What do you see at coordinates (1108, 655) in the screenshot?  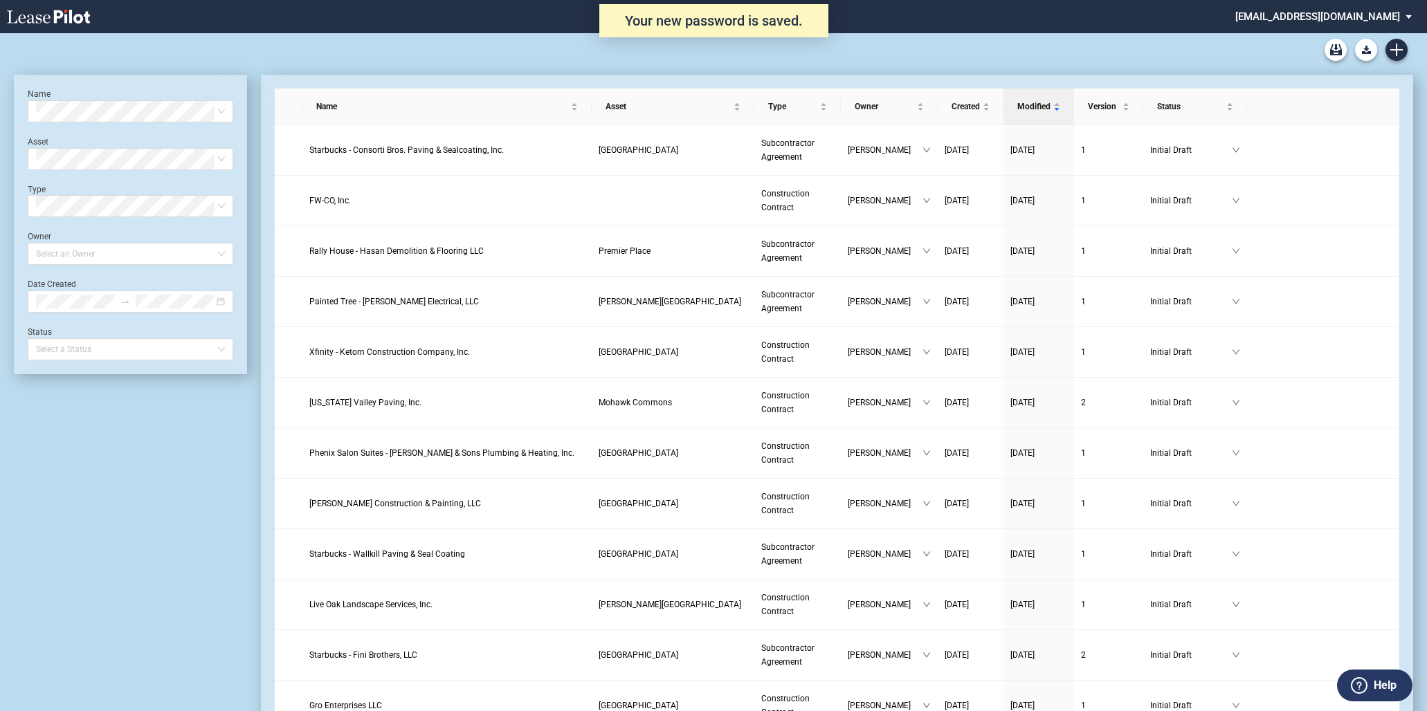 I see `a: 2` at bounding box center [1108, 655].